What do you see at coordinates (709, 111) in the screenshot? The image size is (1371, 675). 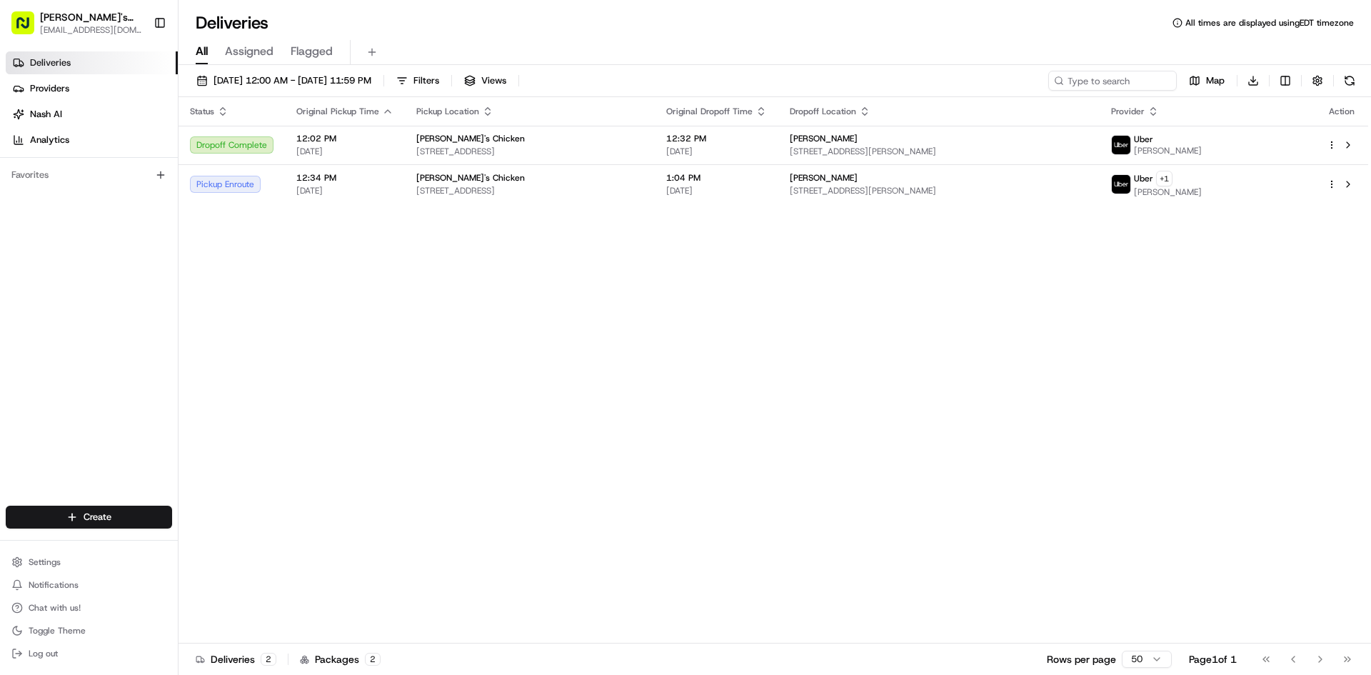 I see `span: Original Dropoff Time` at bounding box center [709, 111].